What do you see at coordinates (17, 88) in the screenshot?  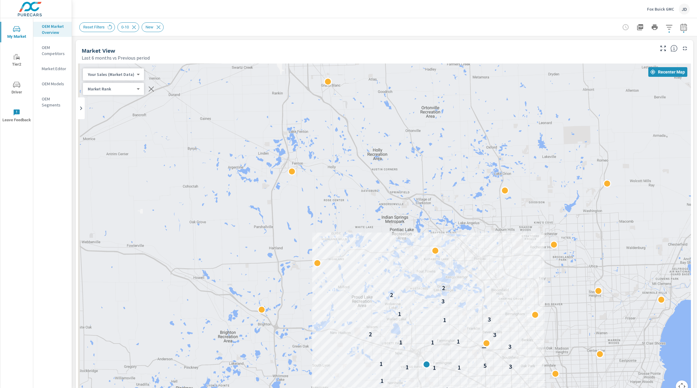 I see `span: Driver` at bounding box center [17, 88].